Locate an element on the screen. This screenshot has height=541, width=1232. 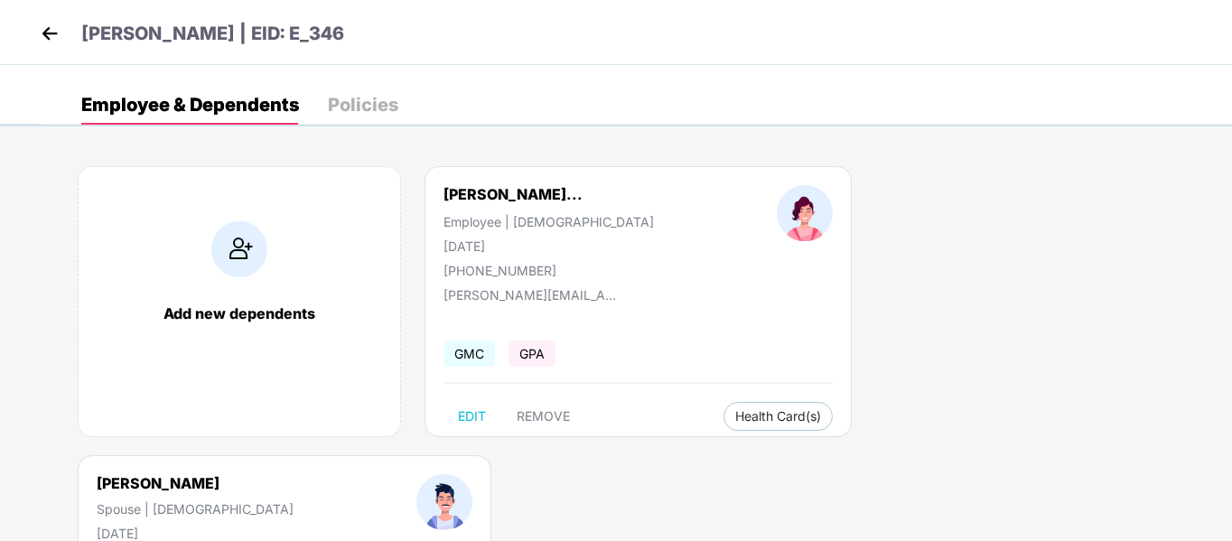
button: REMOVE is located at coordinates (543, 416).